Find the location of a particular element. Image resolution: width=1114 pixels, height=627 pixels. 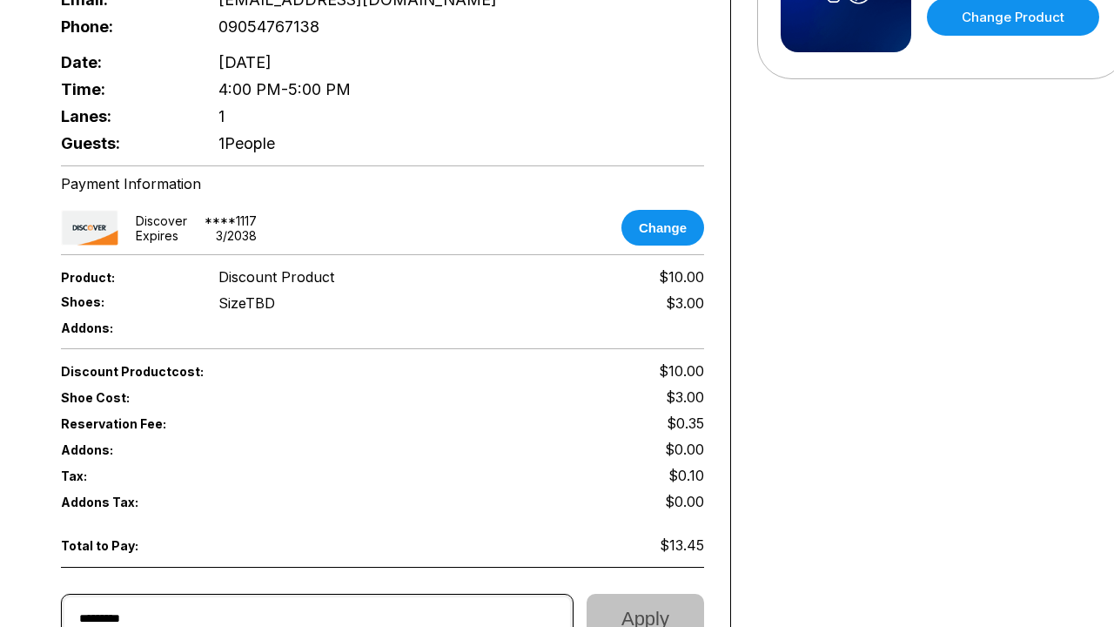

span: 1 People is located at coordinates (246, 143).